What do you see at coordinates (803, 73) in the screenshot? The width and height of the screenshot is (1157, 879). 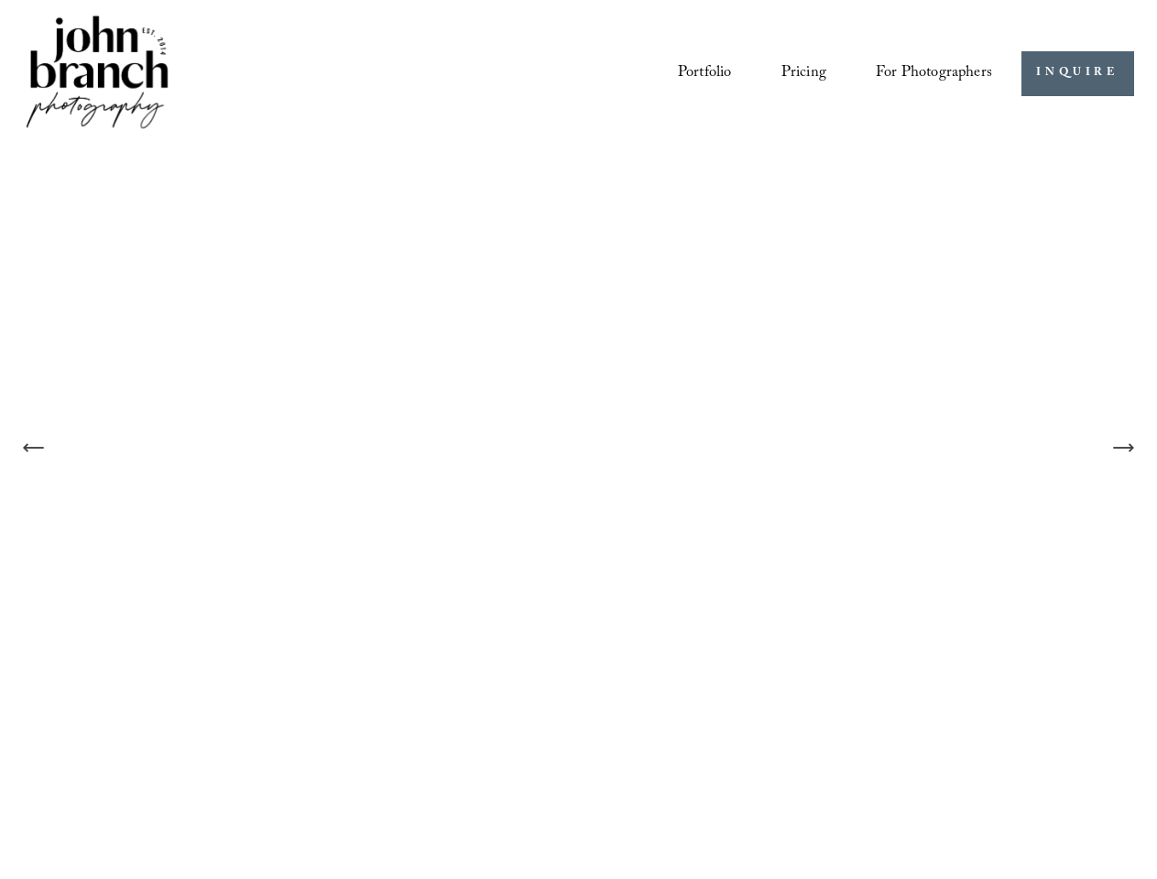 I see `a: Pricing` at bounding box center [803, 73].